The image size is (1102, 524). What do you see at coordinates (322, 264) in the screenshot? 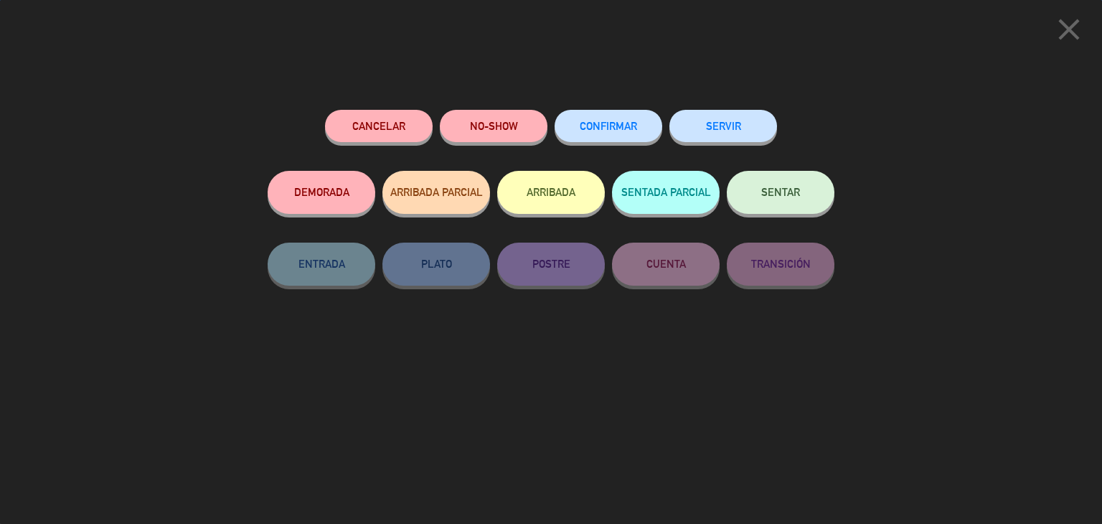
I see `button: ENTRADA` at bounding box center [322, 264].